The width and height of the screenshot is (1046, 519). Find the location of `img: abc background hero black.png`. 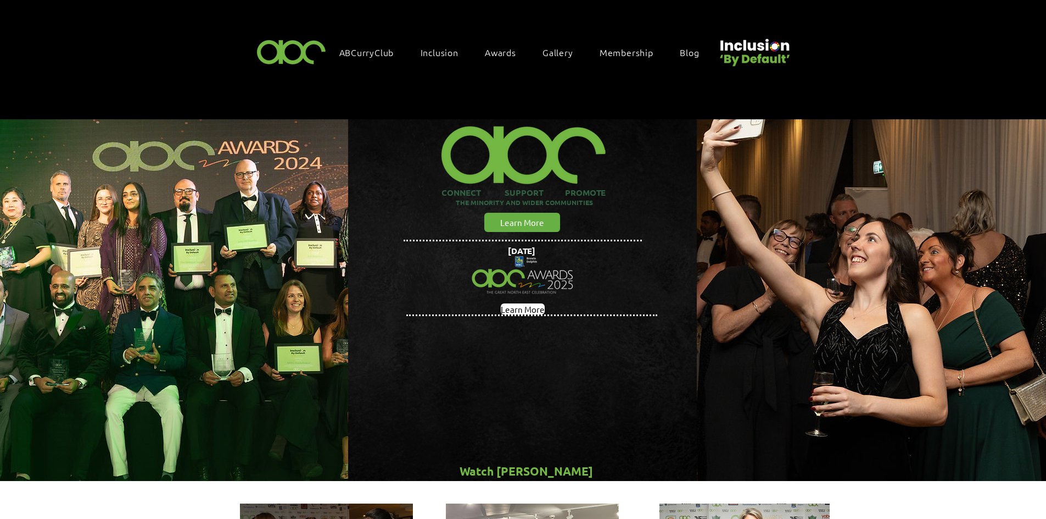

img: abc background hero black.png is located at coordinates (523, 310).